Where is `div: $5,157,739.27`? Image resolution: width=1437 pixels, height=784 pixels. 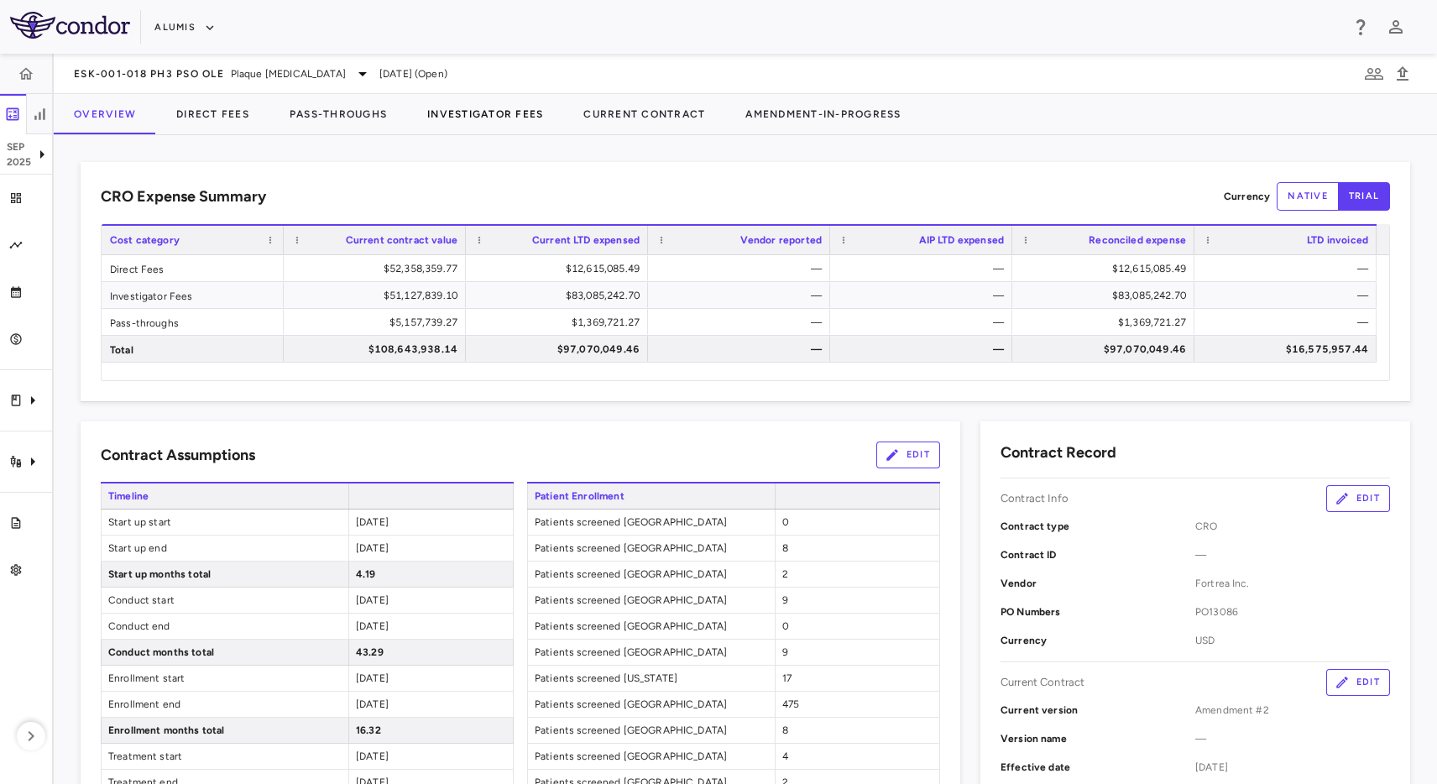
div: $5,157,739.27 is located at coordinates (378, 322).